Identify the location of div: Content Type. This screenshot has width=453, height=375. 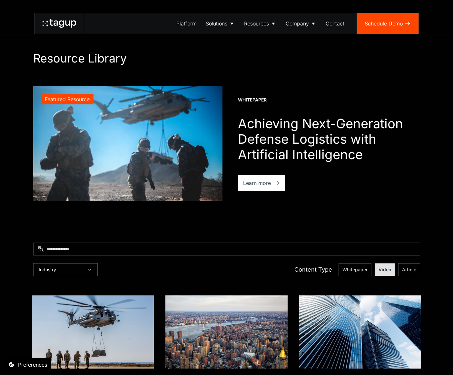
(313, 270).